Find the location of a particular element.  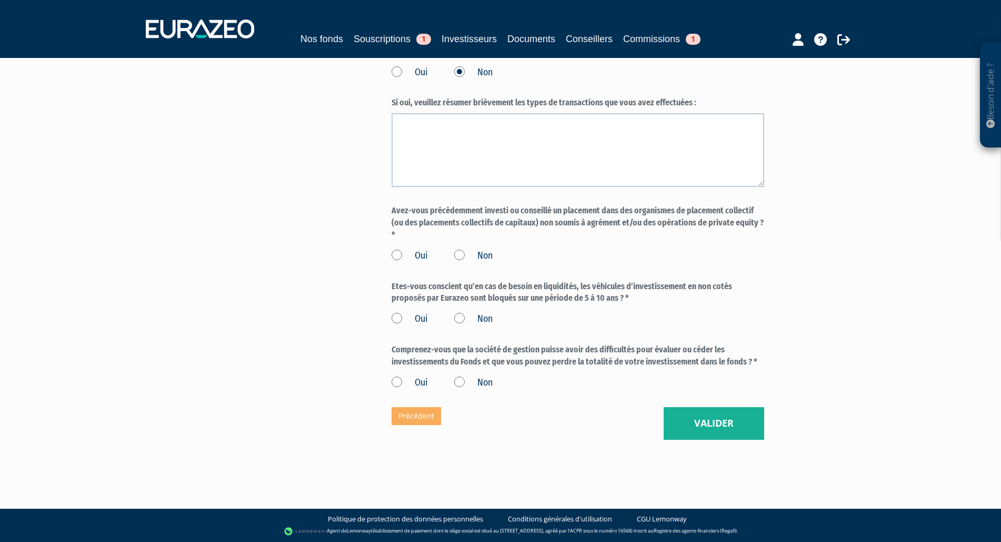

a: Documents is located at coordinates (531, 39).